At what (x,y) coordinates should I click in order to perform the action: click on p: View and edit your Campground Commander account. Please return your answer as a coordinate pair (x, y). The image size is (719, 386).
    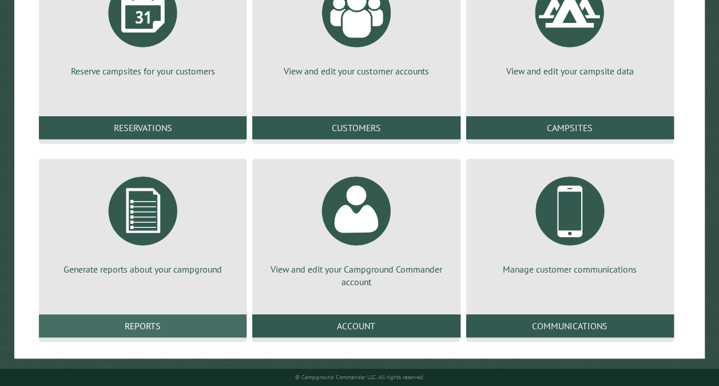
    Looking at the image, I should click on (356, 275).